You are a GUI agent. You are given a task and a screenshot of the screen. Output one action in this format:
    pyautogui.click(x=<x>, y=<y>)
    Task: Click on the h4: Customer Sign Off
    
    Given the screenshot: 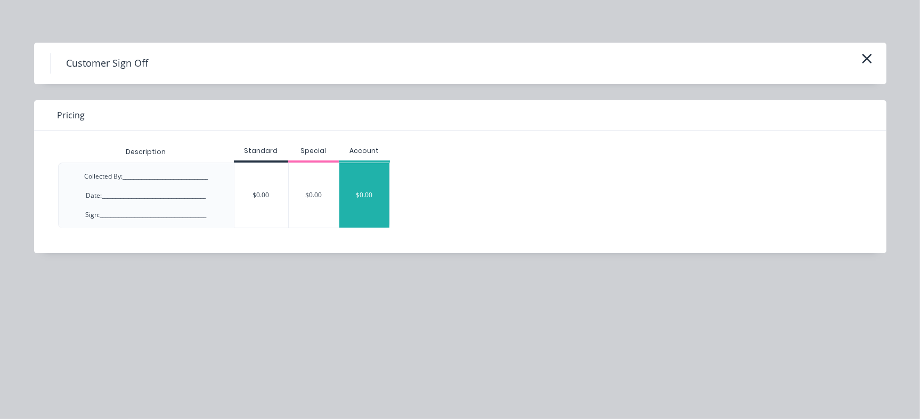 What is the action you would take?
    pyautogui.click(x=107, y=63)
    